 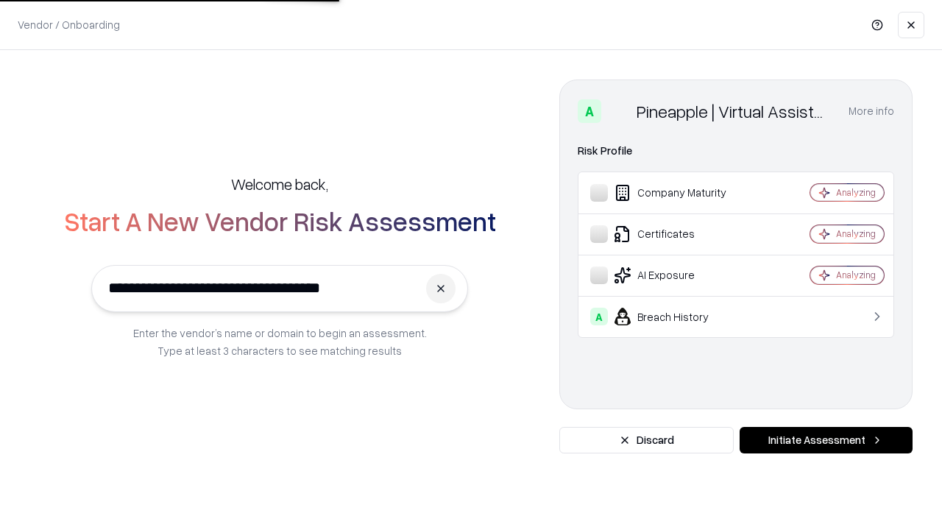 What do you see at coordinates (280, 342) in the screenshot?
I see `p: Enter the vendor’s name or domain to begin an assessment. Type at least 3 characters to see match...` at bounding box center [280, 342].